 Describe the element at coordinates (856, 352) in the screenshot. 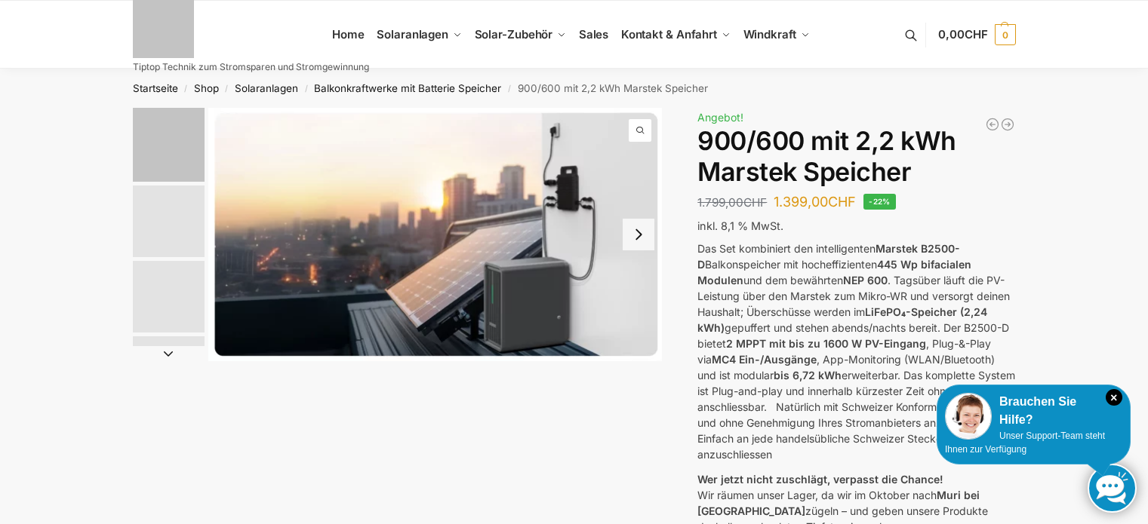

I see `p: Das Set kombiniert den intelligenten Balkonspeicher mit hocheffizienten und dem bewährten . Tagsü...` at that location.